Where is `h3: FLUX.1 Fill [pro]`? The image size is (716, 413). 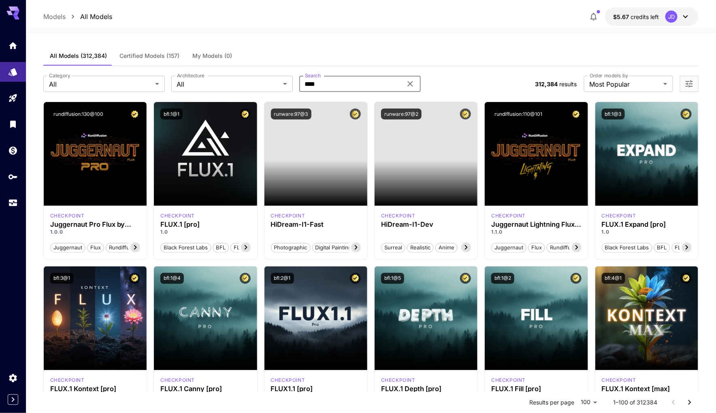
h3: FLUX.1 Fill [pro] is located at coordinates (536, 389).